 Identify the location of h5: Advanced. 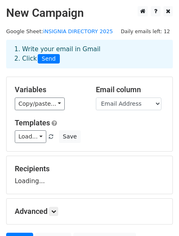
(89, 211).